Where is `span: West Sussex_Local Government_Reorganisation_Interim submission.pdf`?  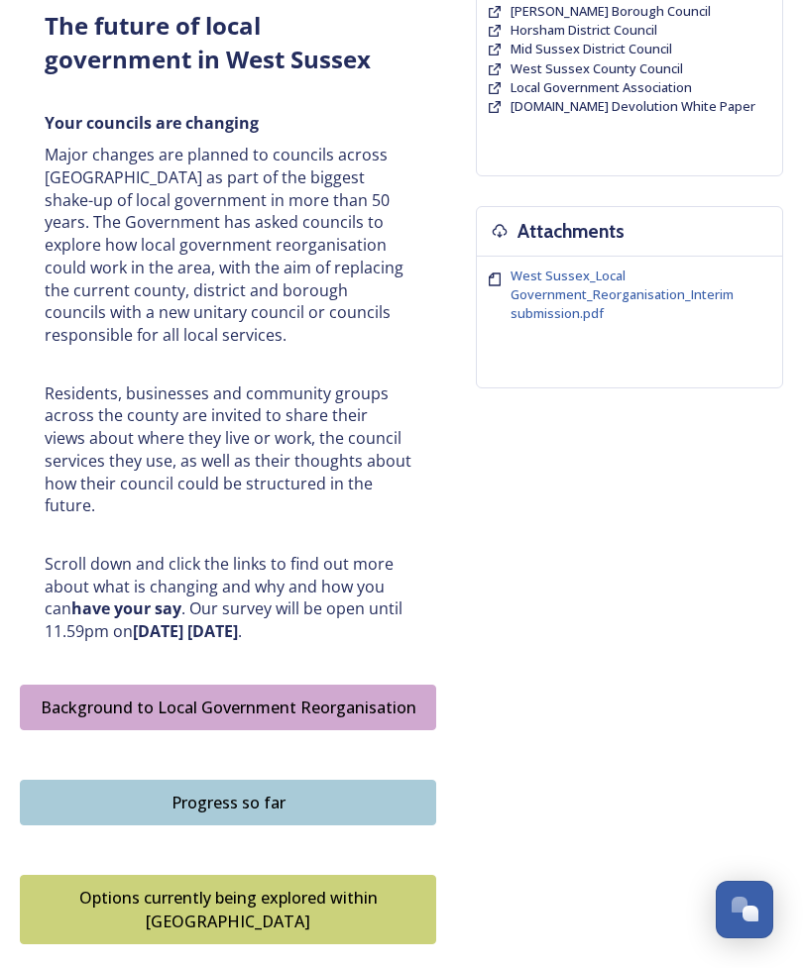
span: West Sussex_Local Government_Reorganisation_Interim submission.pdf is located at coordinates (621, 294).